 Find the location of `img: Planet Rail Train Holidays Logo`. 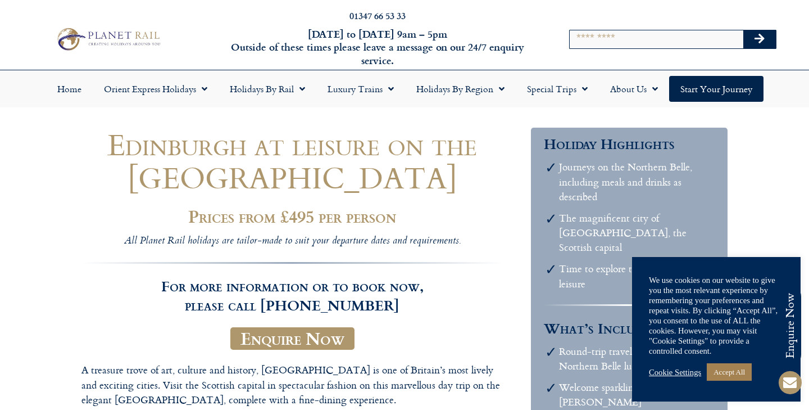

img: Planet Rail Train Holidays Logo is located at coordinates (108, 39).